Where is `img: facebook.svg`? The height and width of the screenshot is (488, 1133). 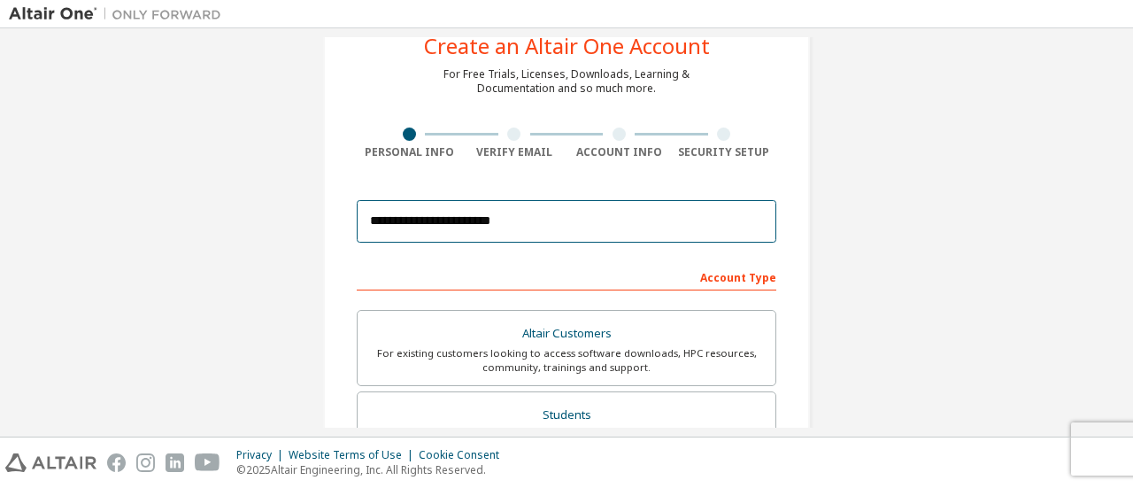 img: facebook.svg is located at coordinates (116, 462).